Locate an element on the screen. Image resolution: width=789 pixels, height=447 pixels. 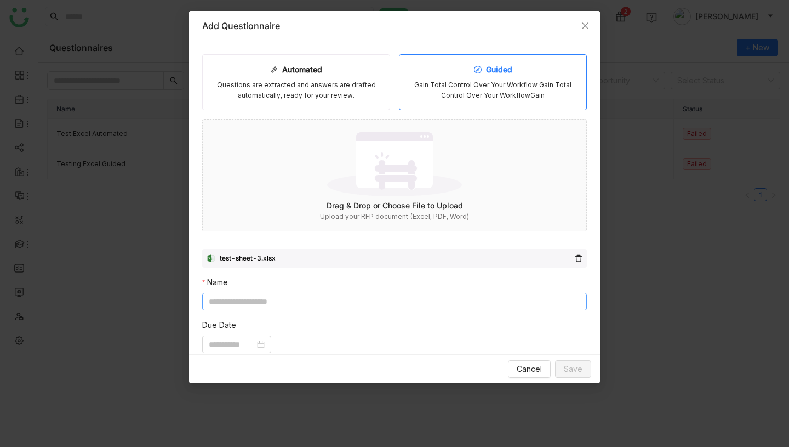
div: Automated is located at coordinates (296, 70).